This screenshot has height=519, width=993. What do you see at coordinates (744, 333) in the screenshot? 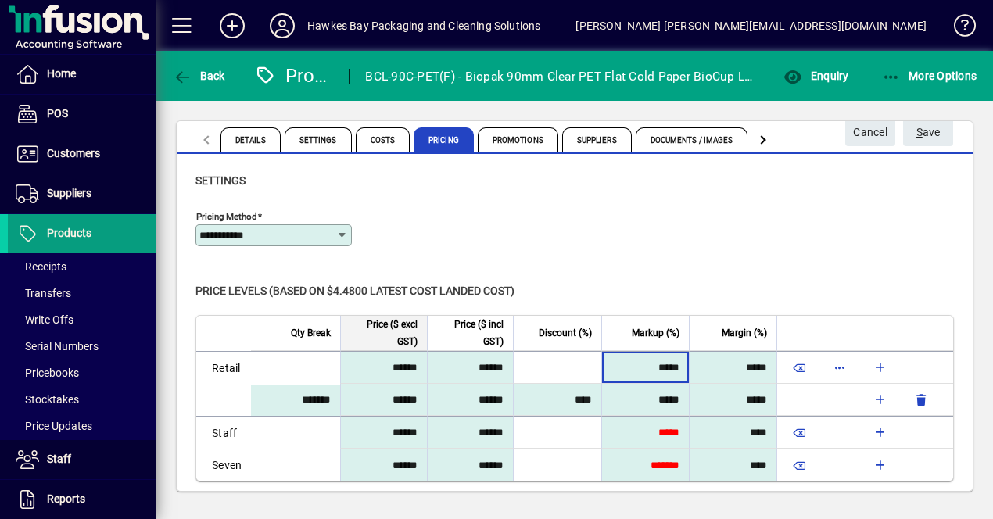
I see `span: Margin (%)` at bounding box center [744, 333].